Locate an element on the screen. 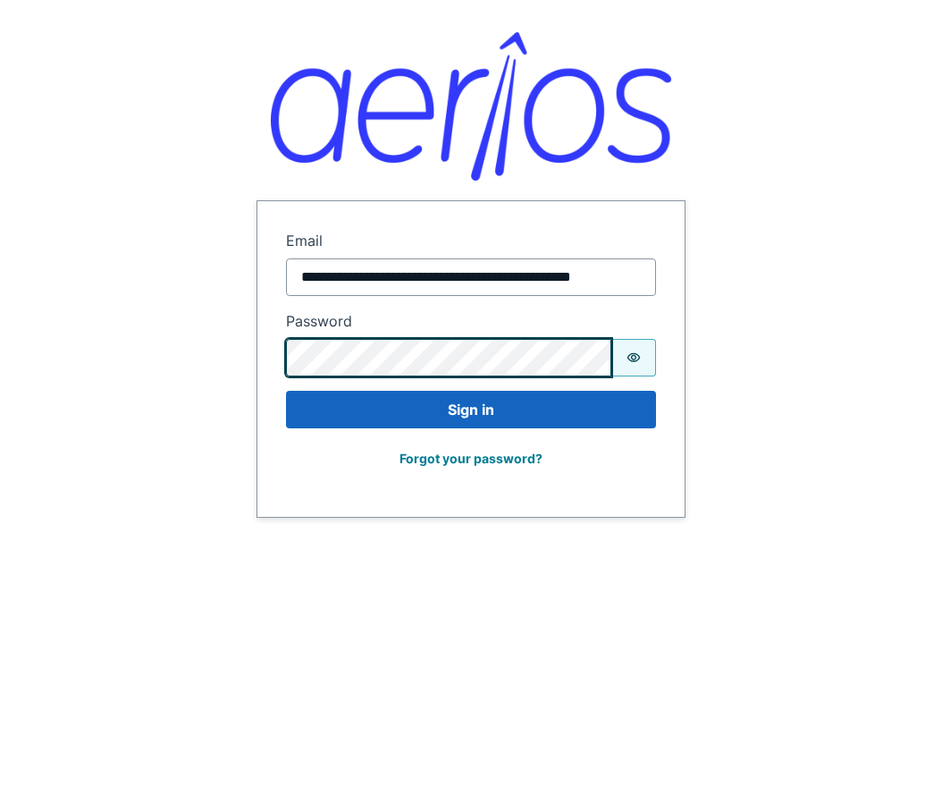  label: Password is located at coordinates (471, 321).